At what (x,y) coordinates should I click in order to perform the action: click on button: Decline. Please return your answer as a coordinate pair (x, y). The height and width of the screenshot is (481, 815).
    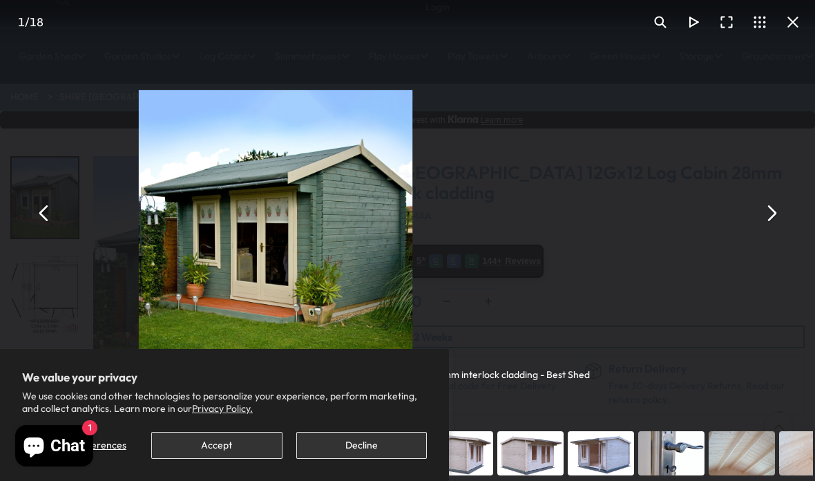
    Looking at the image, I should click on (361, 445).